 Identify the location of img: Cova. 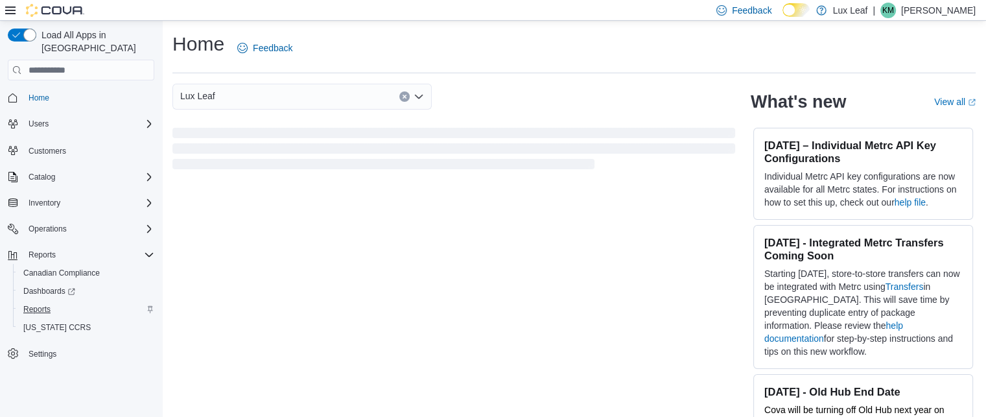
(55, 10).